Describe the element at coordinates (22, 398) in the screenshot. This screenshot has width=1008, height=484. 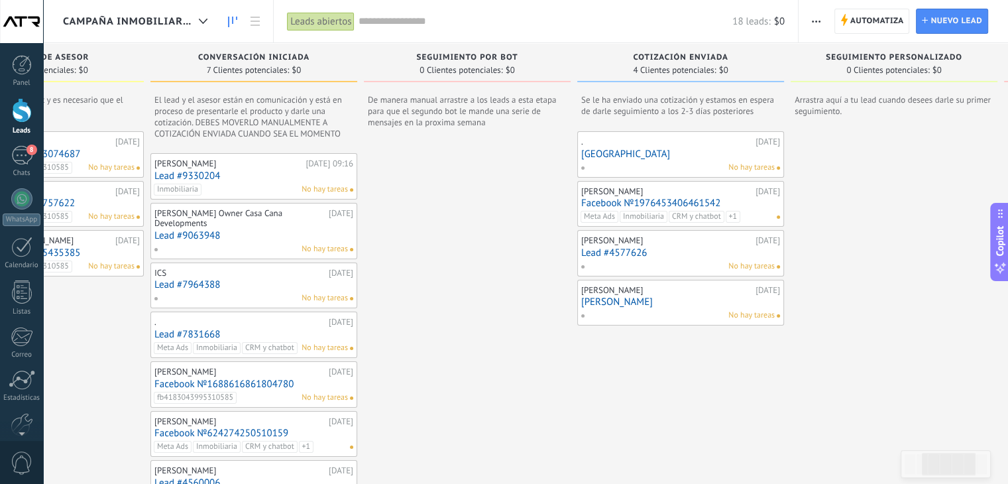
I see `div: Estadísticas` at that location.